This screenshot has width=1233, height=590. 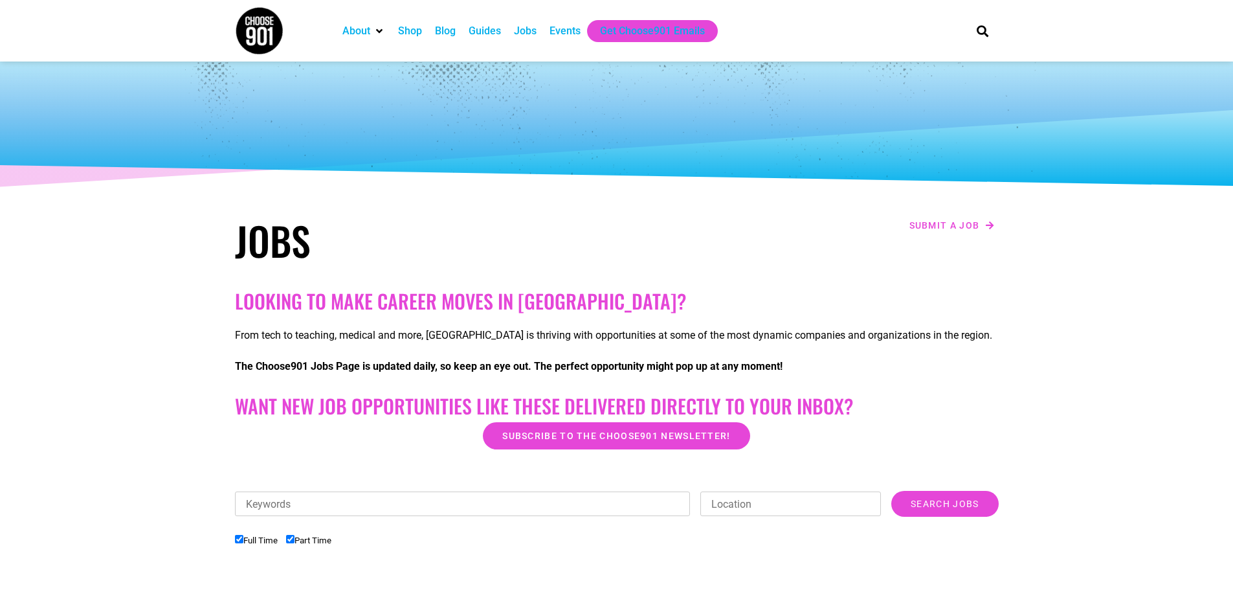 I want to click on a: Shop, so click(x=410, y=31).